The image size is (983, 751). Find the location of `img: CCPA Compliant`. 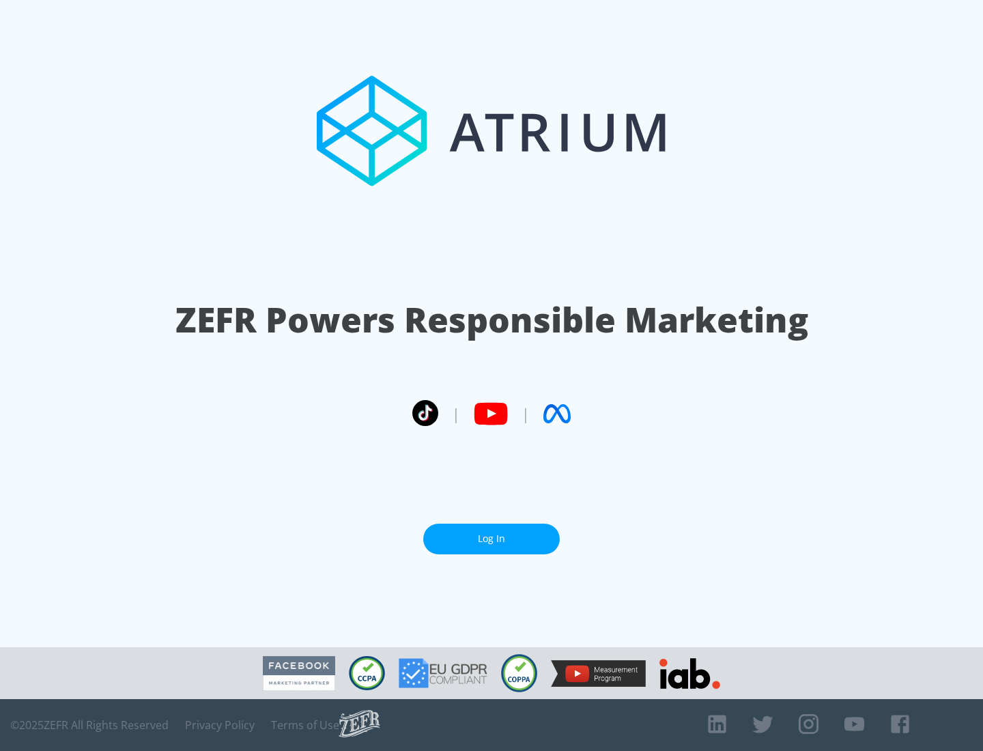

img: CCPA Compliant is located at coordinates (367, 673).